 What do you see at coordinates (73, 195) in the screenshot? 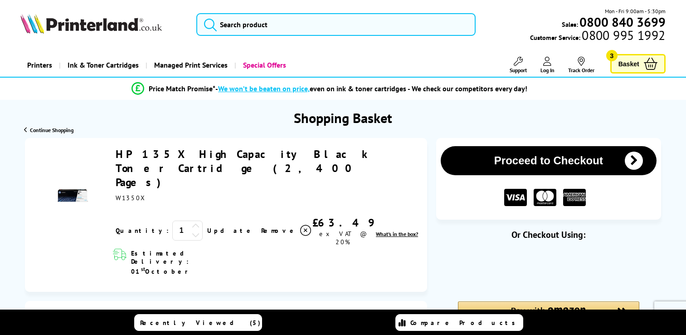
I see `img: HP 135X High Capacity Black Toner Cartridge (2,400 Pages)` at bounding box center [73, 195].